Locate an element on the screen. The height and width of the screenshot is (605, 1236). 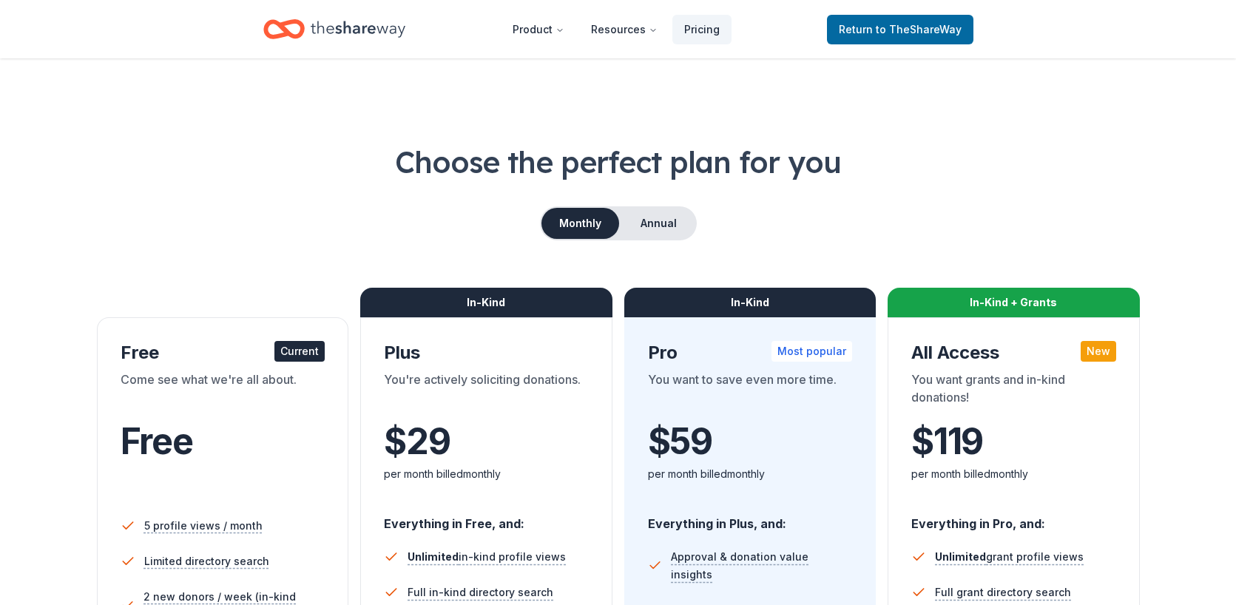
div: Current is located at coordinates (300, 351).